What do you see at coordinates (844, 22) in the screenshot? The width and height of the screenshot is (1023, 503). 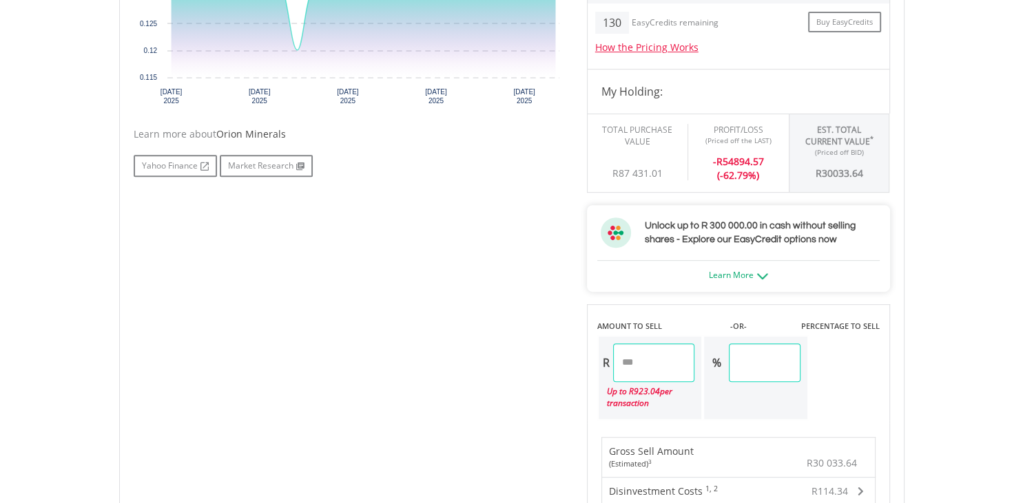 I see `a: Buy EasyCredits` at bounding box center [844, 22].